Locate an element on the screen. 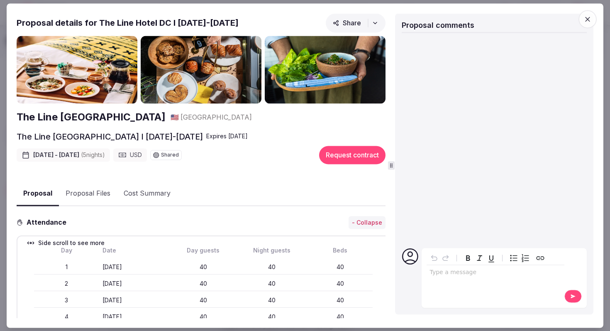 This screenshot has height=331, width=610. img: Gallery photo 2 is located at coordinates (201, 70).